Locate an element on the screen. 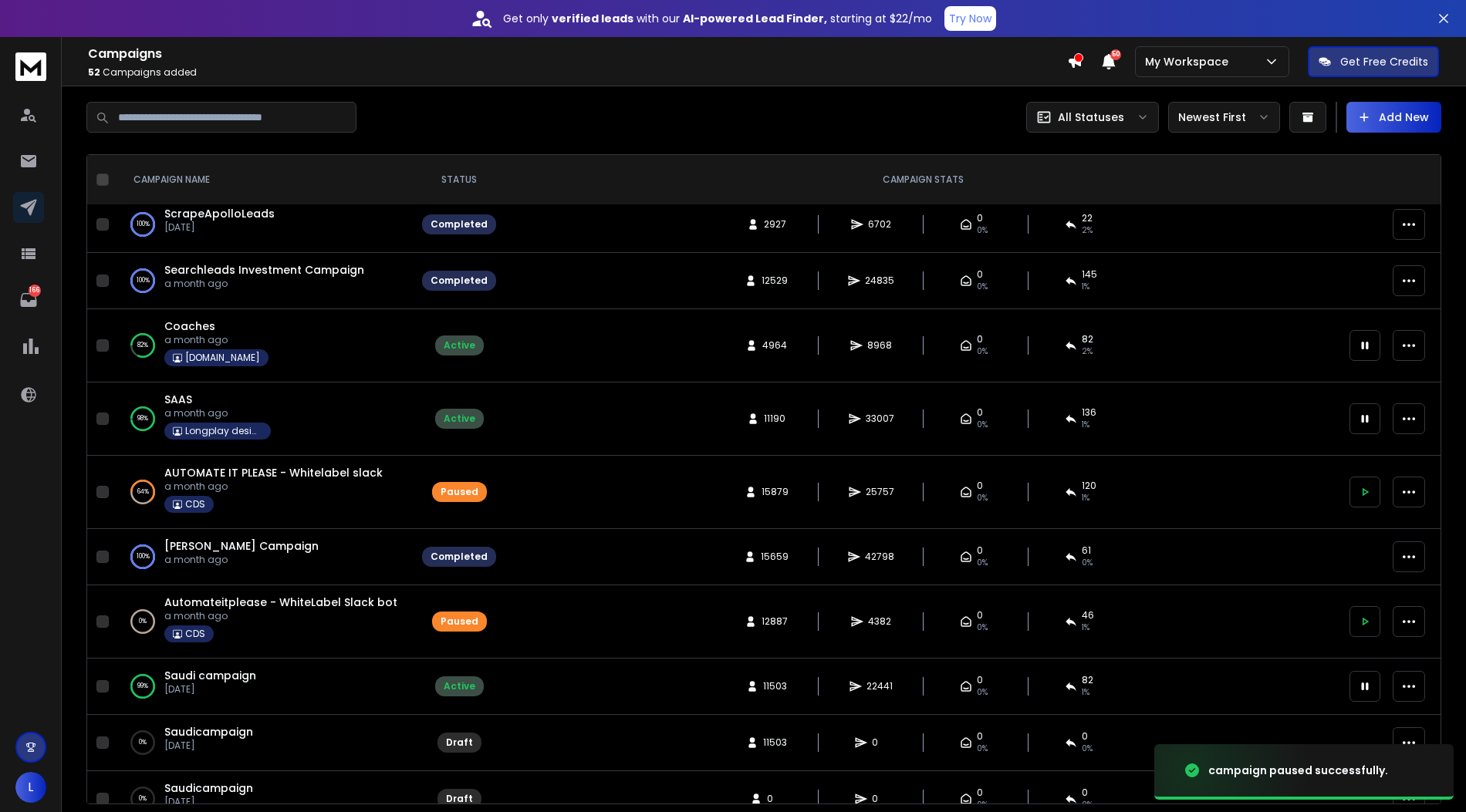 The height and width of the screenshot is (812, 1466). button: Newest First is located at coordinates (1224, 117).